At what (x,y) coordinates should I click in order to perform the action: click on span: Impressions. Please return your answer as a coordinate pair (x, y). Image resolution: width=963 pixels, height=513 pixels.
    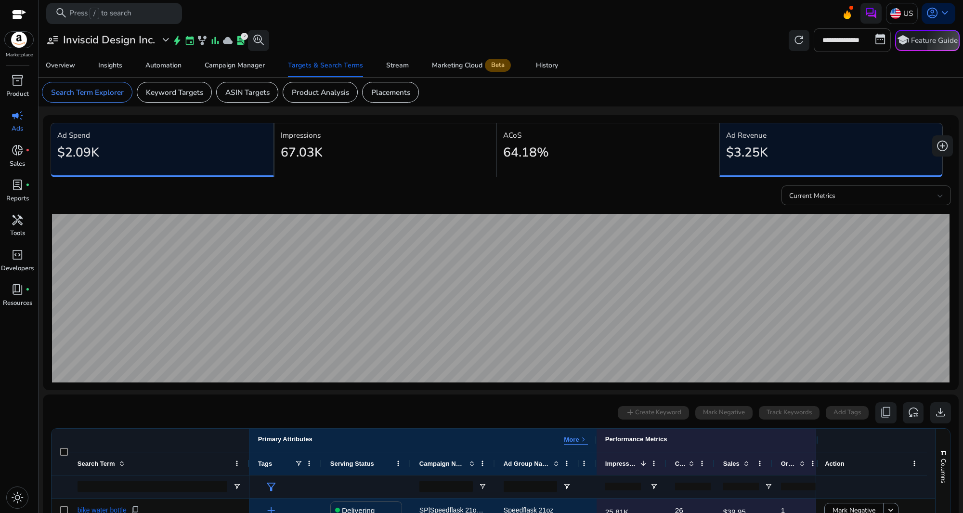
    Looking at the image, I should click on (620, 463).